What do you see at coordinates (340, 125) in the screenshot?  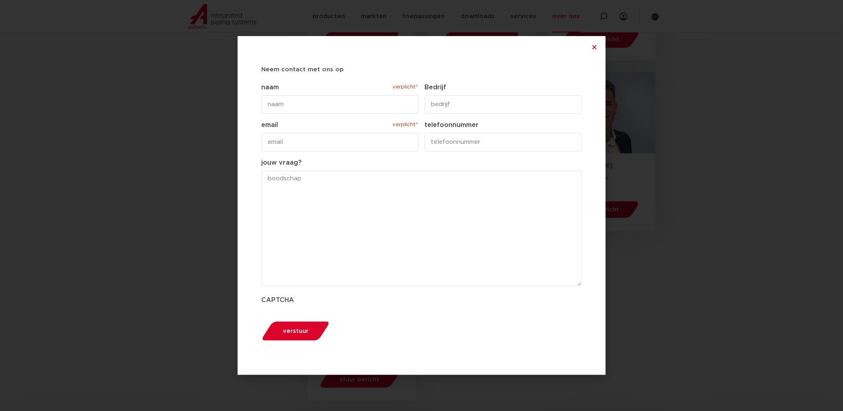 I see `label: email` at bounding box center [340, 125].